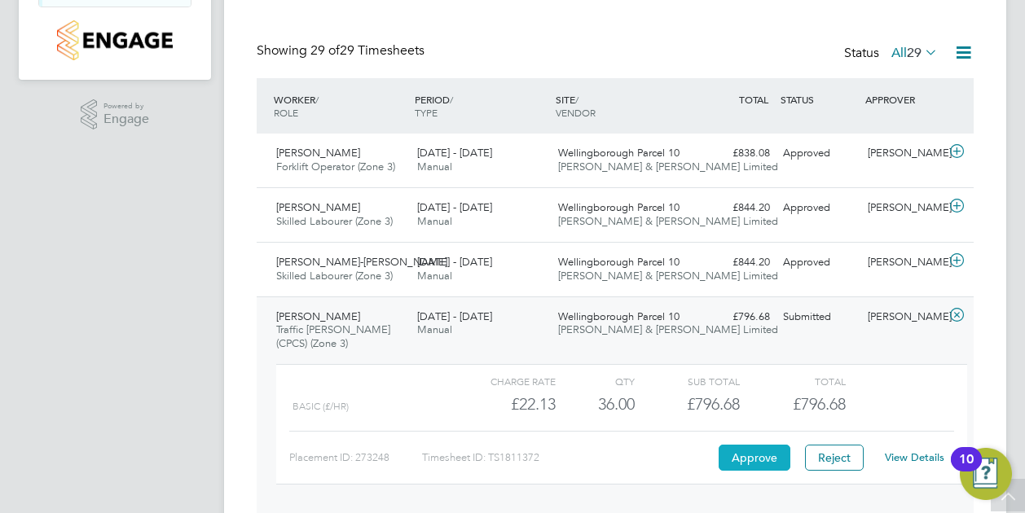 The image size is (1025, 513). Describe the element at coordinates (325, 51) in the screenshot. I see `span: 29 of` at that location.